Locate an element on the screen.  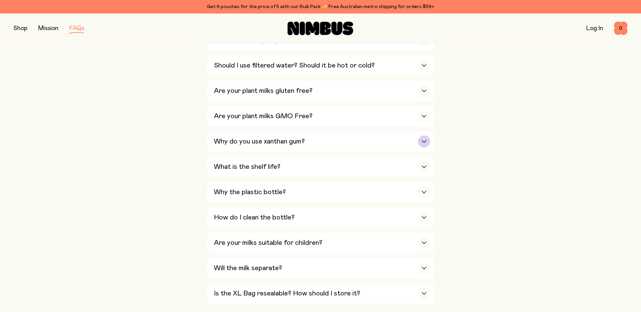
button: What is the shelf life? is located at coordinates (321, 167).